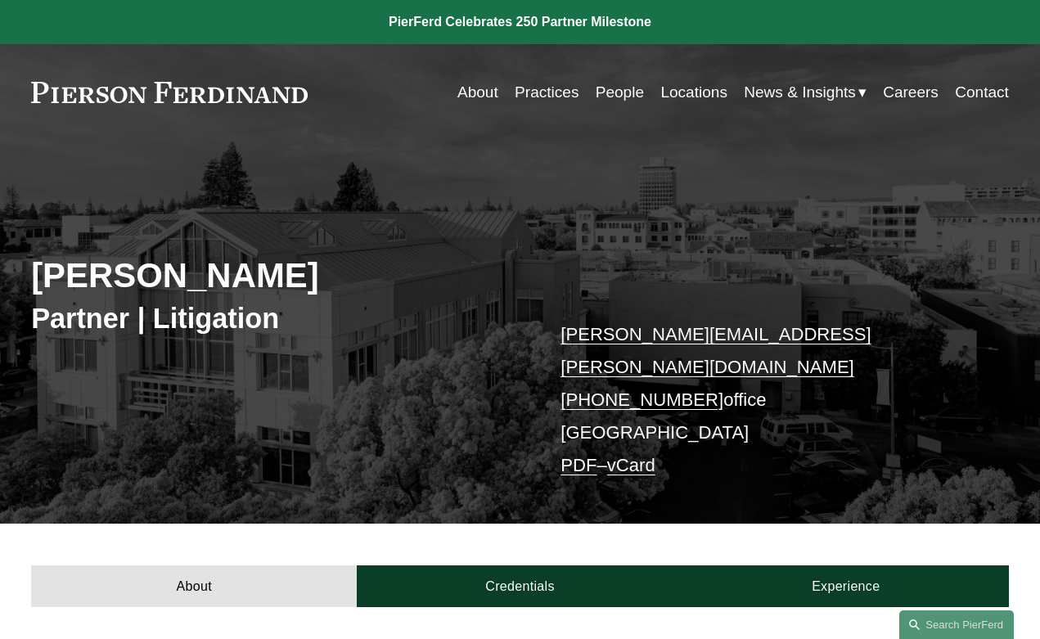  What do you see at coordinates (694, 92) in the screenshot?
I see `a: Locations` at bounding box center [694, 92].